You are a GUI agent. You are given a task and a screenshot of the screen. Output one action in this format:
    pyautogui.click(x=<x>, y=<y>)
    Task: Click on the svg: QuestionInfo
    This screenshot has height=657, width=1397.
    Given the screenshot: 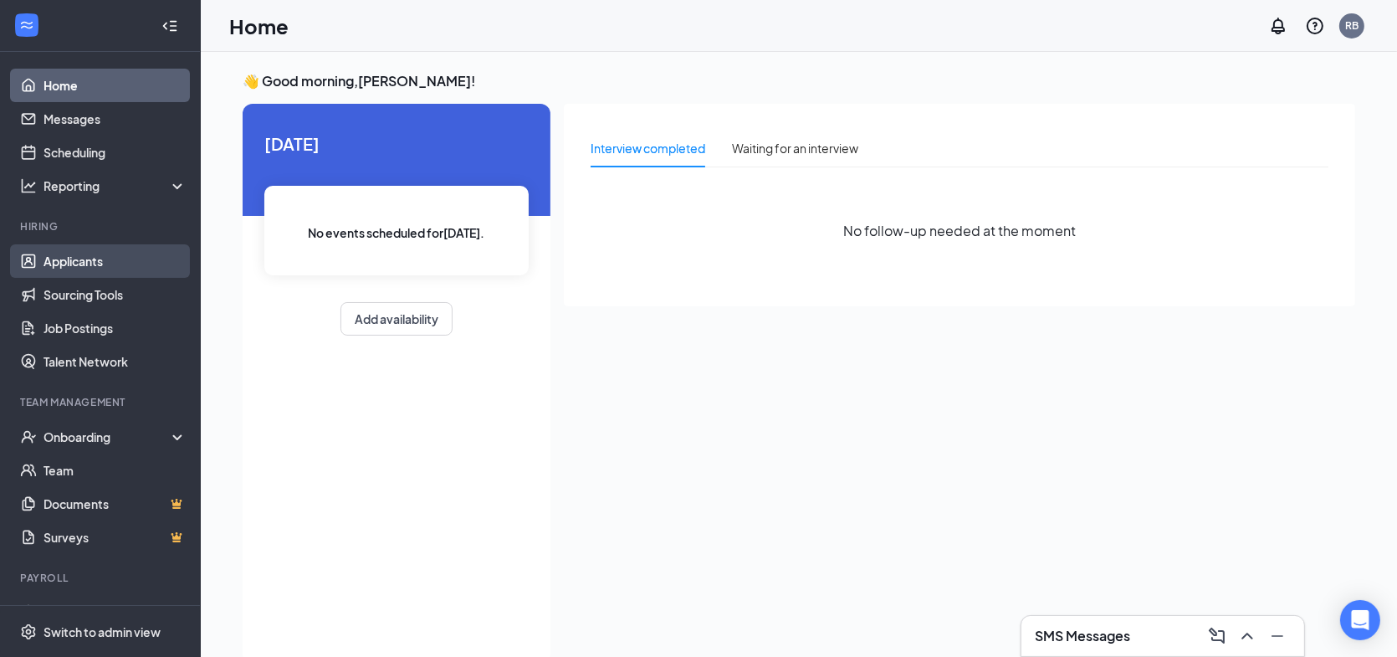 What is the action you would take?
    pyautogui.click(x=1315, y=26)
    